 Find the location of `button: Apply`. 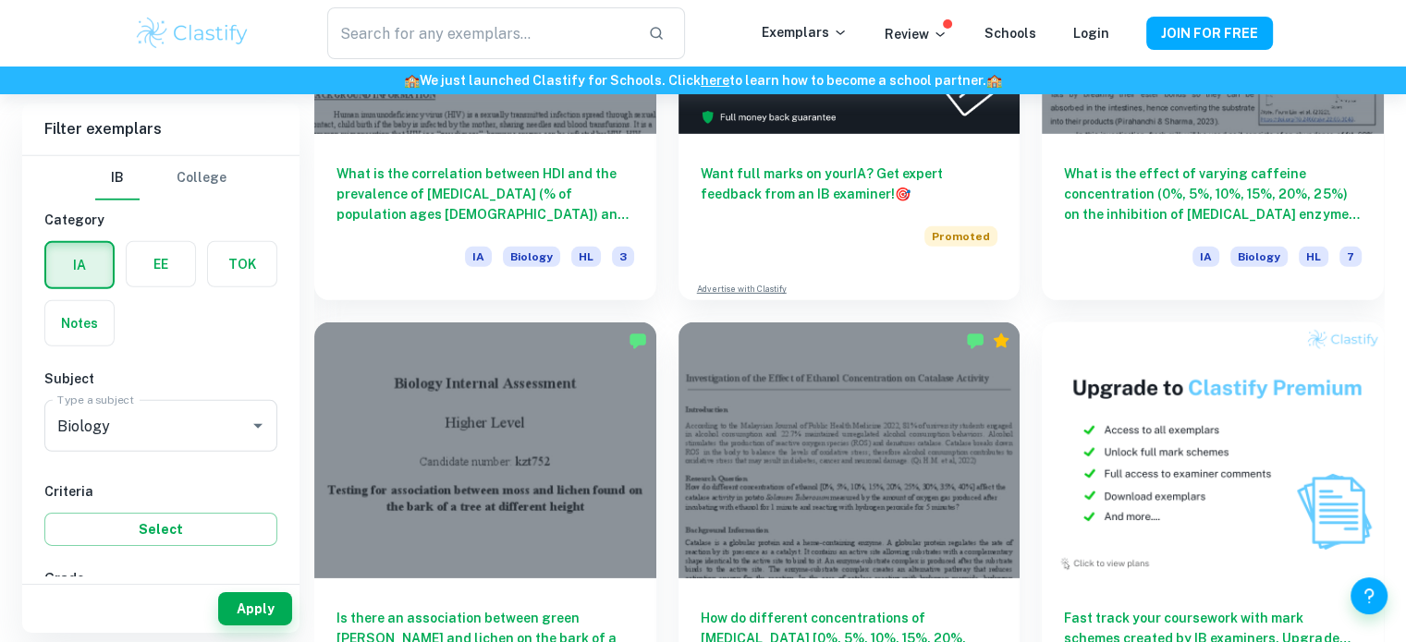

button: Apply is located at coordinates (255, 609).